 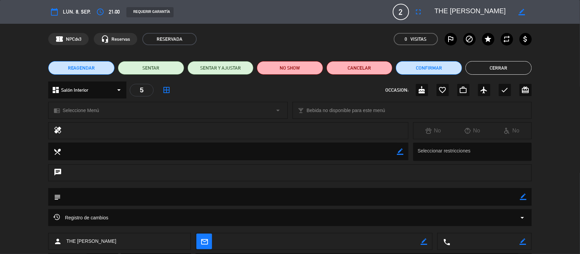 I want to click on span: RESERVADA, so click(x=169, y=39).